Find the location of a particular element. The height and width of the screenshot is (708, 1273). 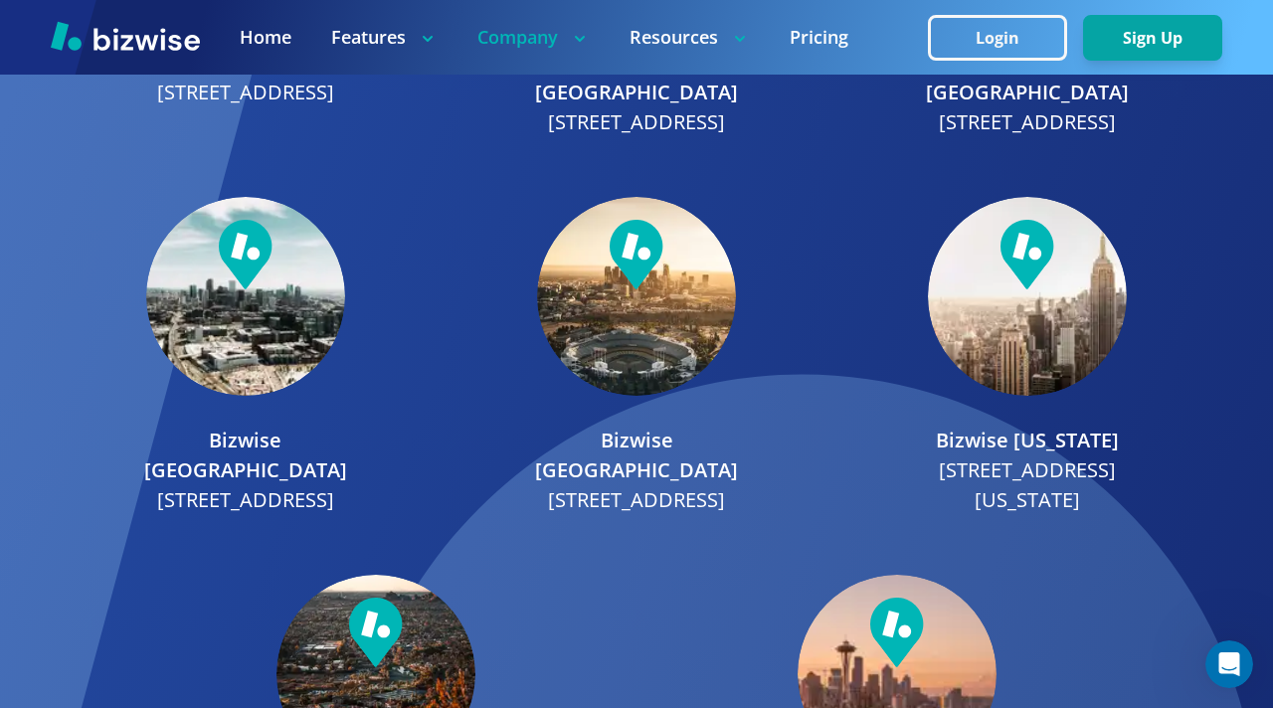

p: Features is located at coordinates (384, 37).